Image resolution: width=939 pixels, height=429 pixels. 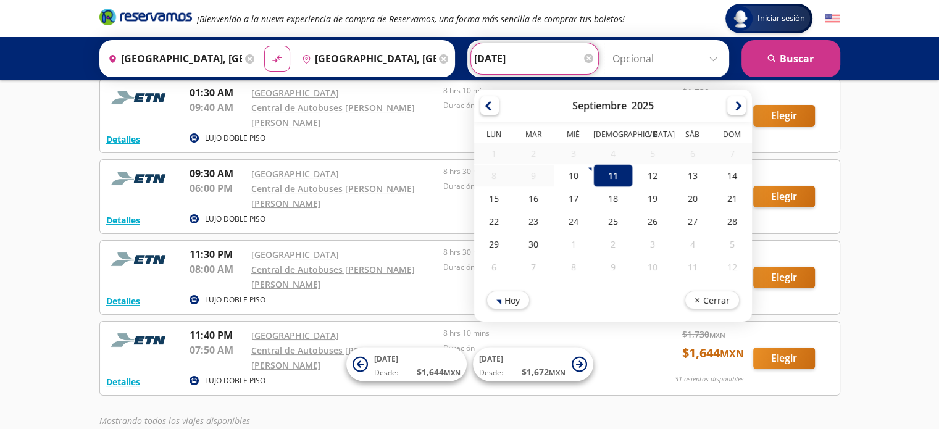 I want to click on div: 11-Sep-25, so click(x=612, y=175).